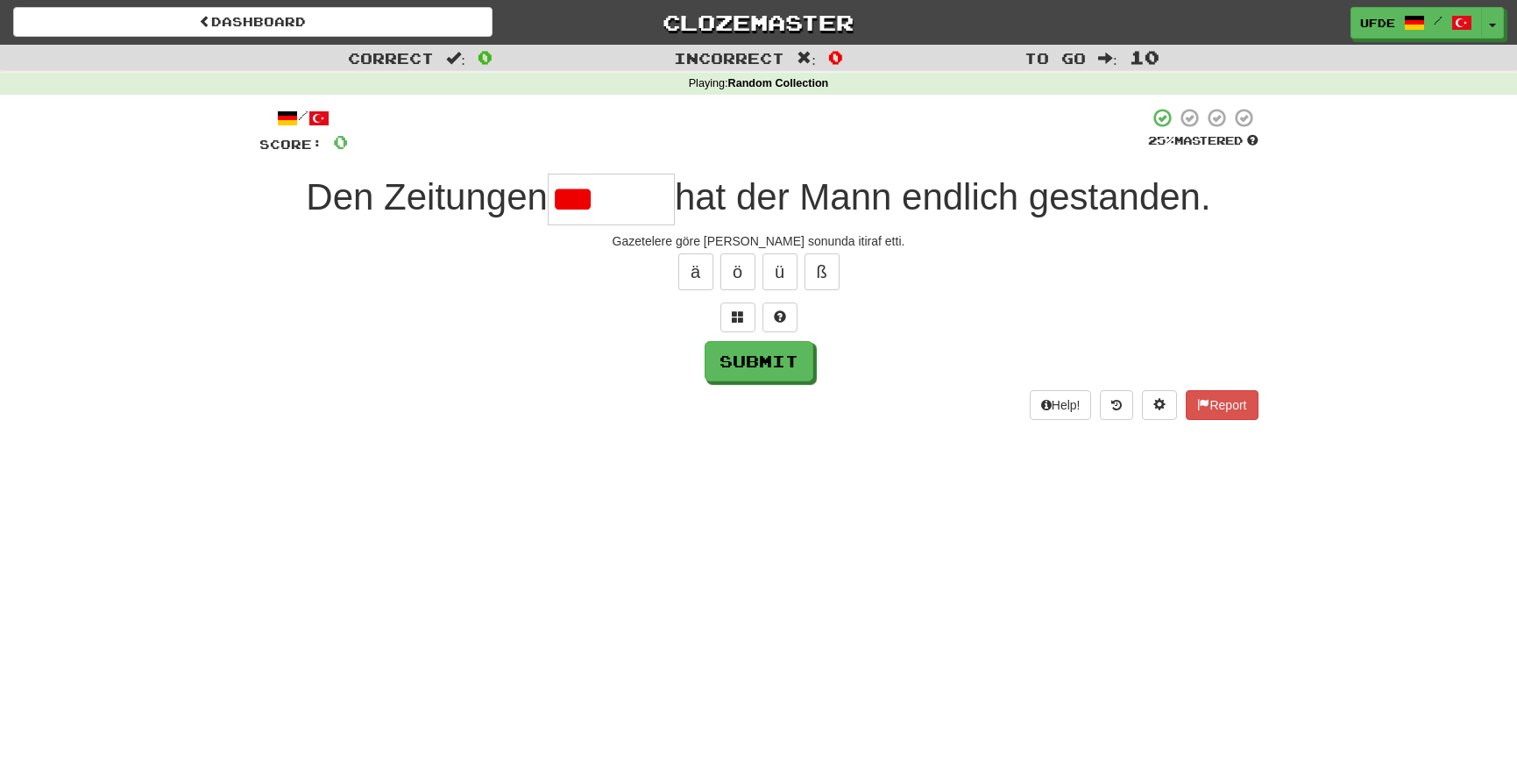 The image size is (1517, 769). Describe the element at coordinates (1144, 57) in the screenshot. I see `span: 10` at that location.